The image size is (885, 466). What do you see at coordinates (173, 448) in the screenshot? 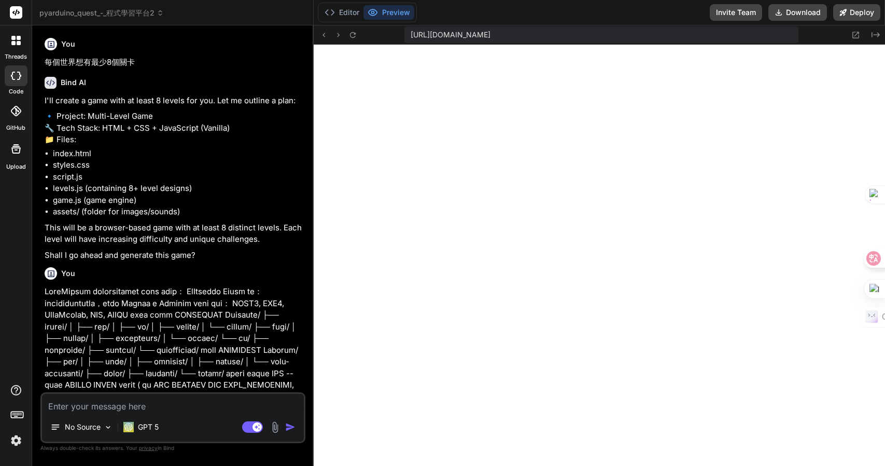
I see `p: Always double-check its answers. Your in Bind` at bounding box center [173, 448].